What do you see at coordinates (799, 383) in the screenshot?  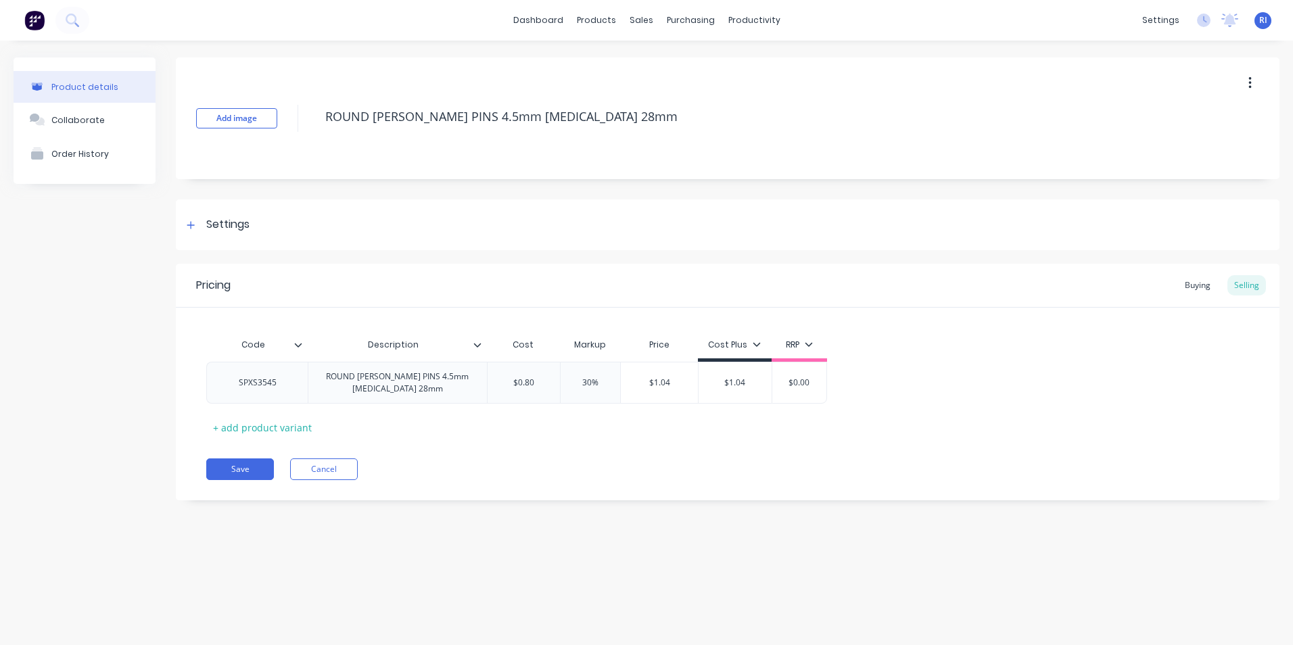 I see `div: $0.00` at bounding box center [799, 383].